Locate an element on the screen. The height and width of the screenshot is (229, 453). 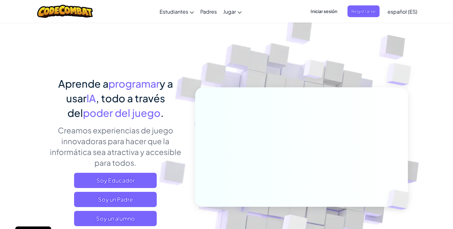
span: Soy Educador is located at coordinates (115, 181).